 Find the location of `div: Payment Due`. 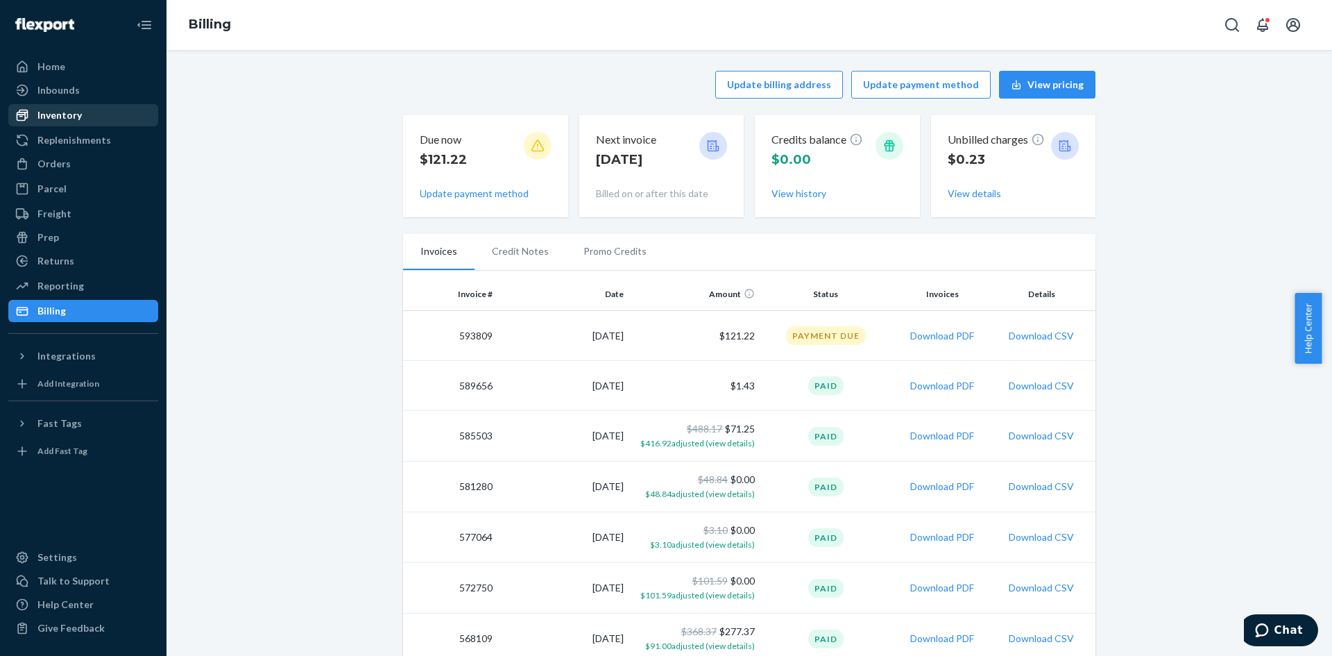

div: Payment Due is located at coordinates (826, 335).